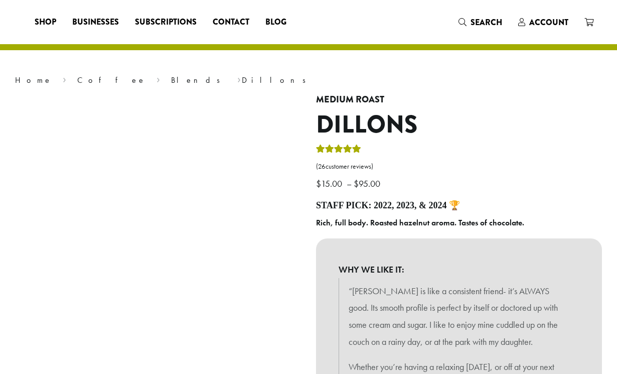 The image size is (617, 374). Describe the element at coordinates (111, 80) in the screenshot. I see `a: Coffee` at that location.